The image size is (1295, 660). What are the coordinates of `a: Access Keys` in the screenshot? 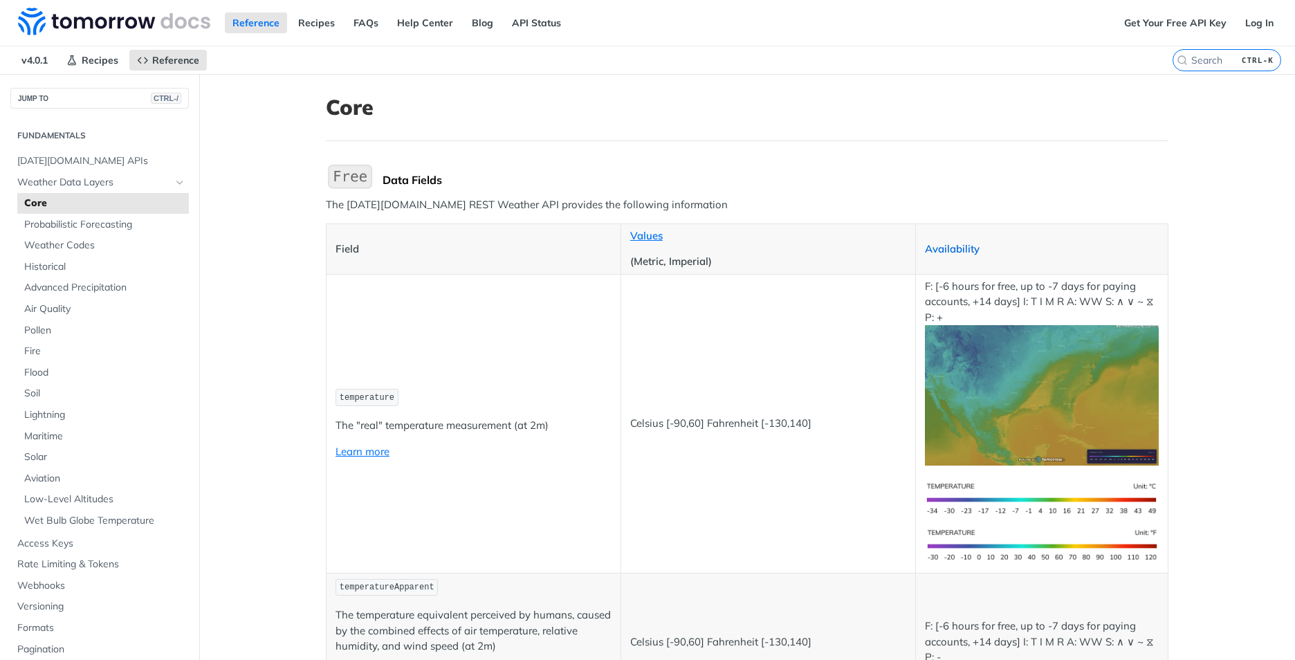 It's located at (100, 544).